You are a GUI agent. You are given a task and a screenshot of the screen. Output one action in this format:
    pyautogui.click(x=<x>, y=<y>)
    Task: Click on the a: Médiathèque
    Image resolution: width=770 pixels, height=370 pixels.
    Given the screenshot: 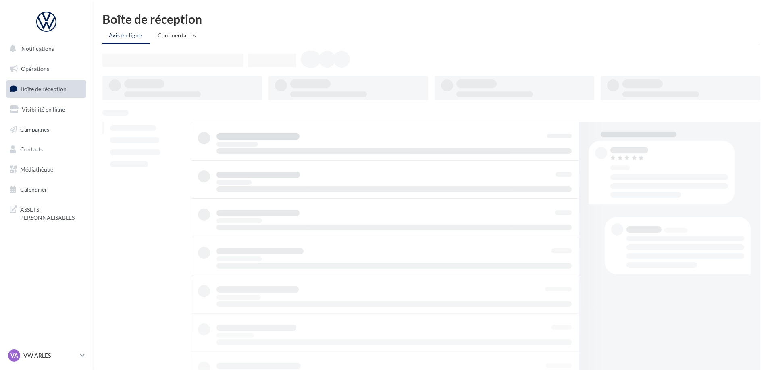 What is the action you would take?
    pyautogui.click(x=46, y=170)
    